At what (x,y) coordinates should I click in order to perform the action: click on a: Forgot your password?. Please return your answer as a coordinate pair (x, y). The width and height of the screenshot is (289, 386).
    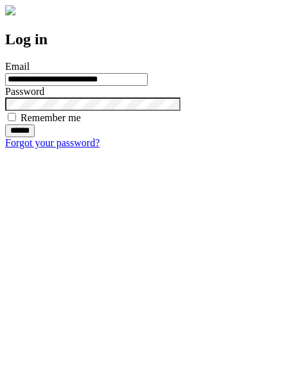
    Looking at the image, I should click on (52, 142).